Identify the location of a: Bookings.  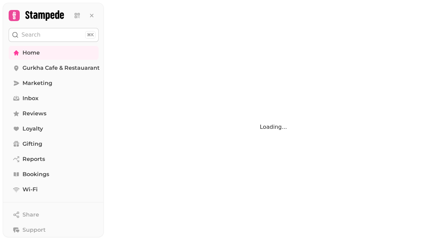
(54, 175).